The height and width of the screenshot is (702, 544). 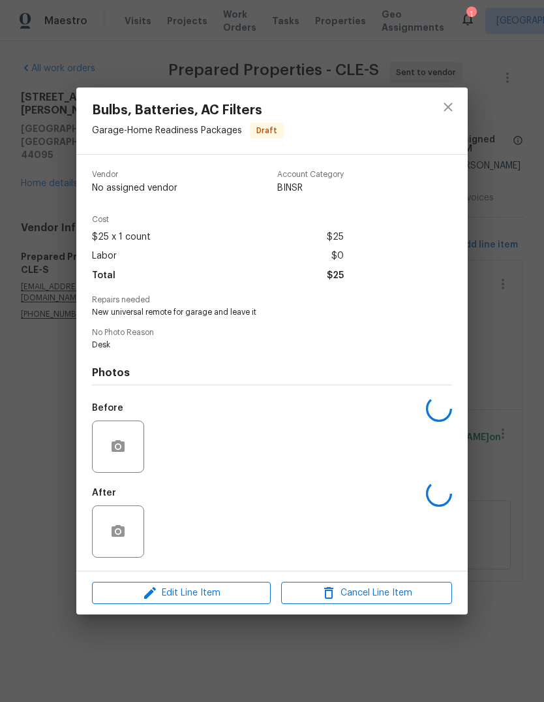 I want to click on span: $25 x 1 count, so click(x=121, y=237).